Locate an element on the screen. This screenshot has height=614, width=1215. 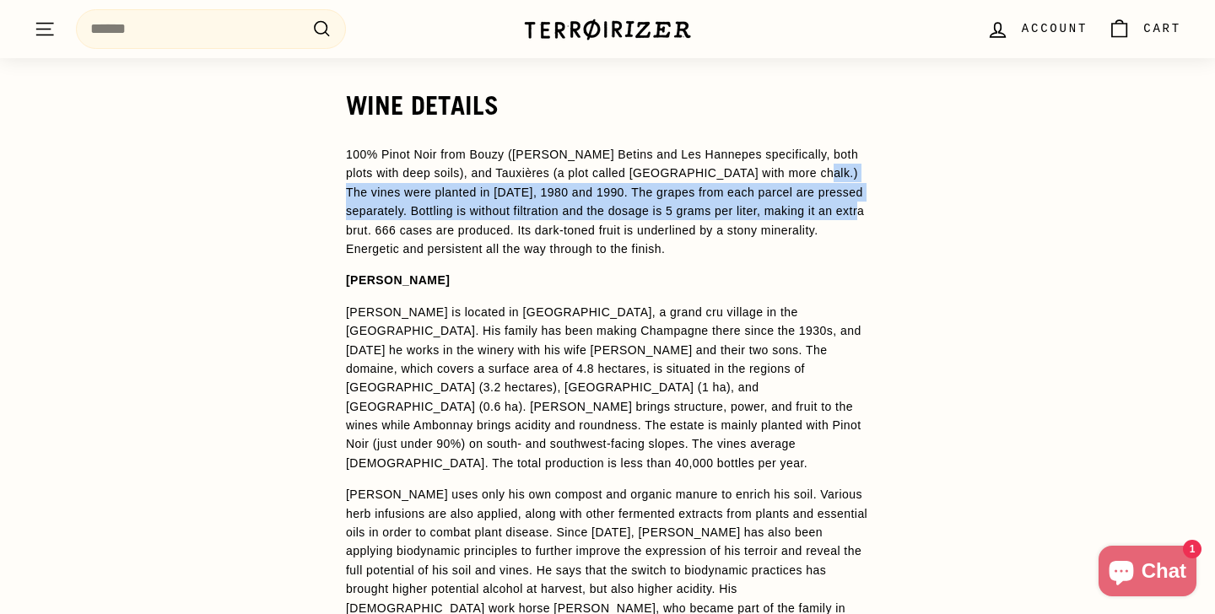
h2: WINE DETAILS is located at coordinates (607, 105).